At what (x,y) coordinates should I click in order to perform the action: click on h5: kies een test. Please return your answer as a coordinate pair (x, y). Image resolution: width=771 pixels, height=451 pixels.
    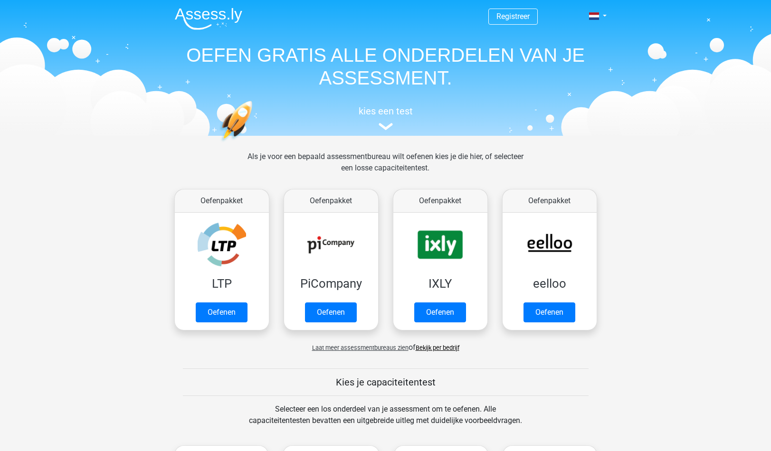
    Looking at the image, I should click on (386, 111).